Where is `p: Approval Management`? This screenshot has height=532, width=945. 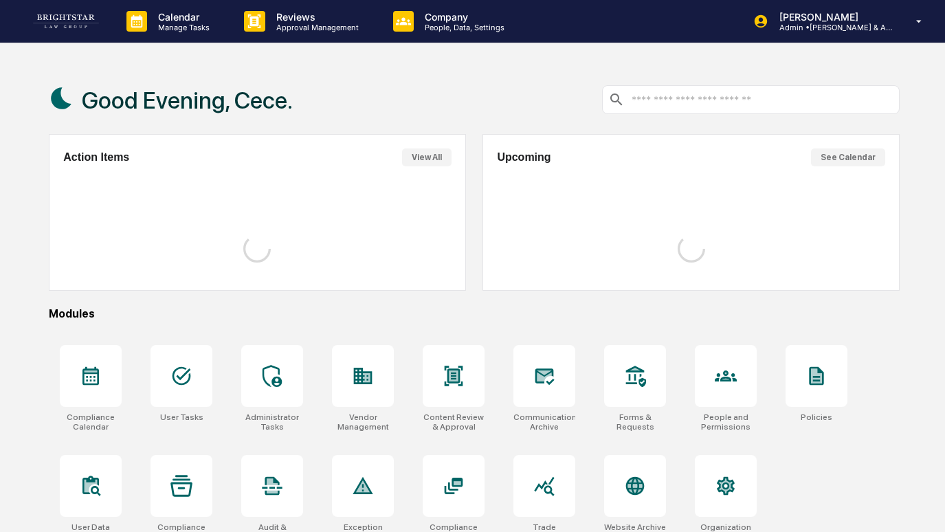 p: Approval Management is located at coordinates (316, 28).